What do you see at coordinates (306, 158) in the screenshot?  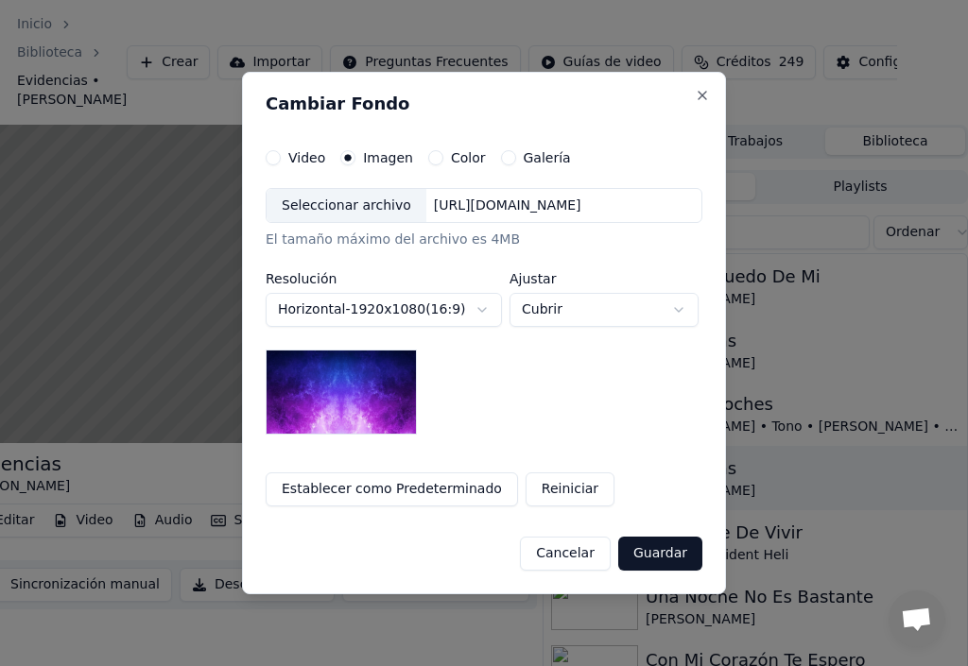 I see `label: Video` at bounding box center [306, 158].